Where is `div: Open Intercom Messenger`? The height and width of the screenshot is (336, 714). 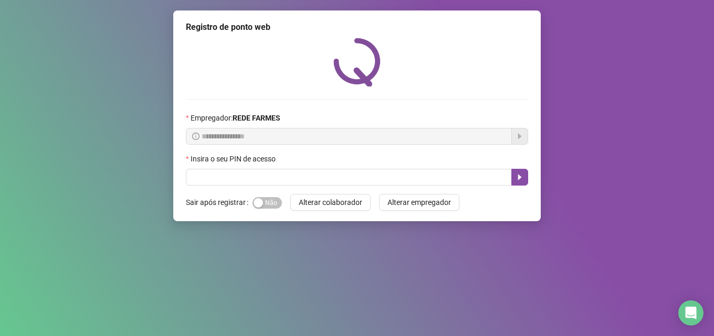 div: Open Intercom Messenger is located at coordinates (690, 313).